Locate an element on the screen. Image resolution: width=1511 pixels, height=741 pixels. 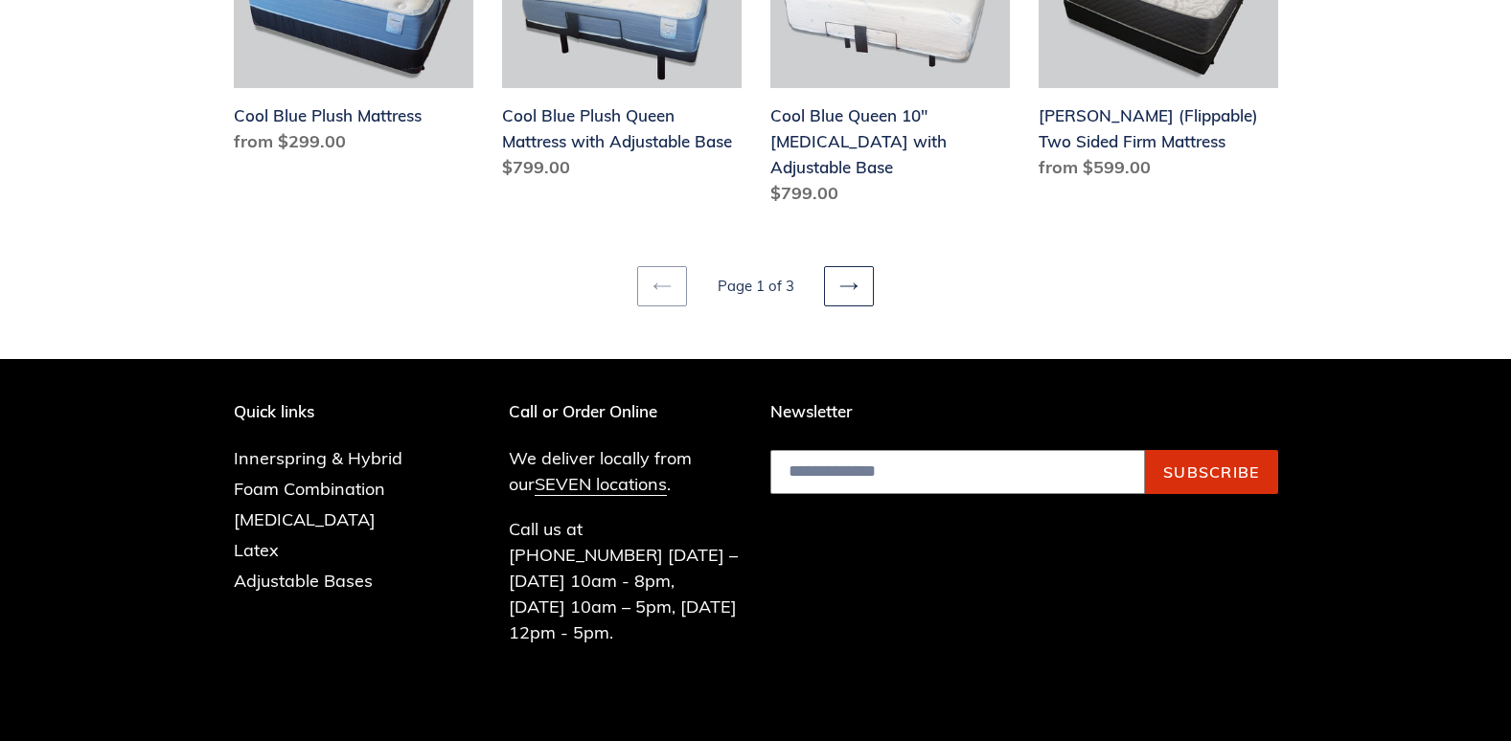
p: Call or Order Online is located at coordinates (625, 412).